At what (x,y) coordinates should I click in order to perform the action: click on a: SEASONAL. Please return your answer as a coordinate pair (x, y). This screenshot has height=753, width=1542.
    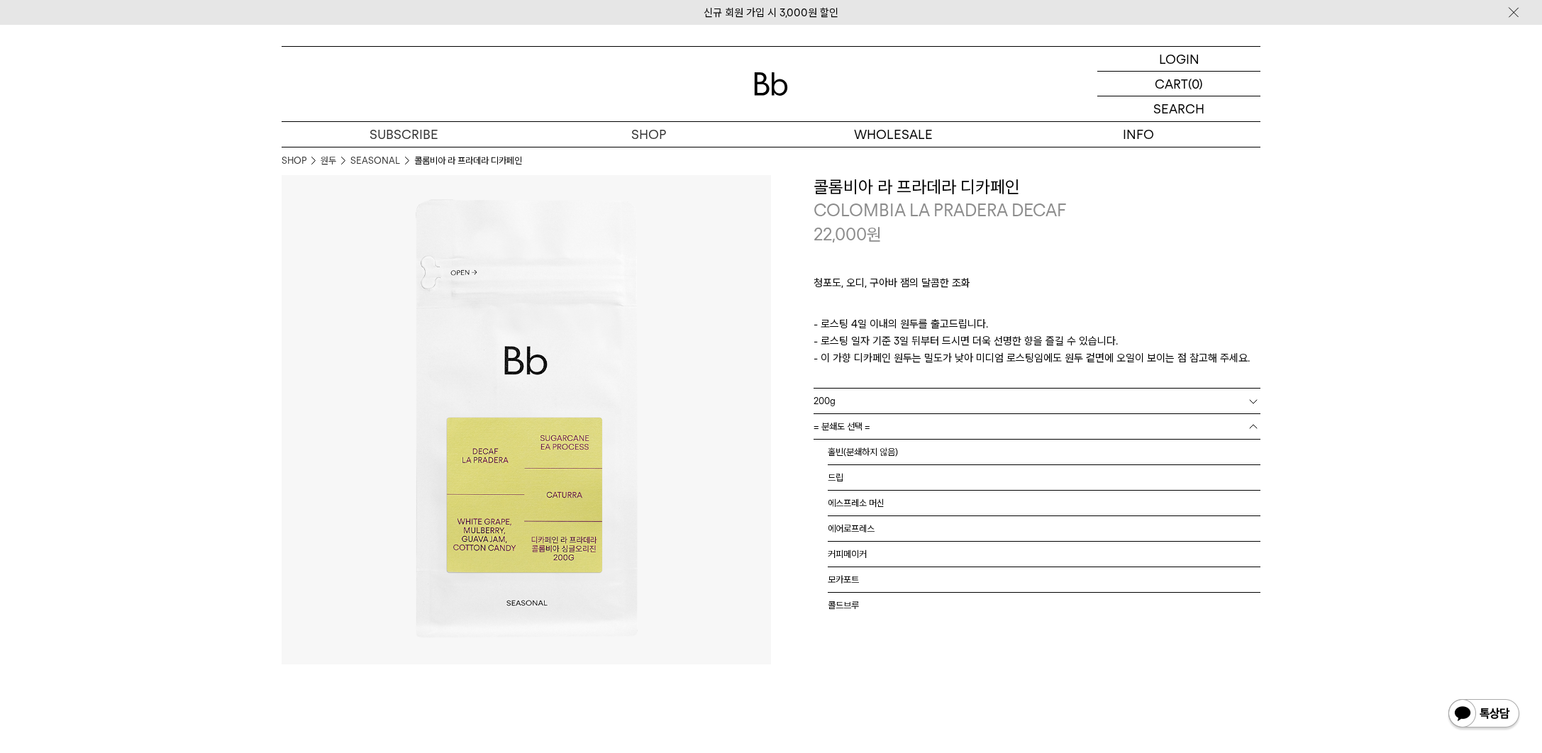
    Looking at the image, I should click on (375, 161).